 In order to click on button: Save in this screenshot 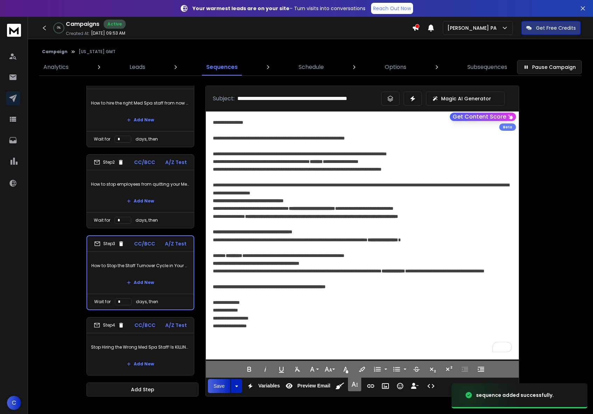, I will do `click(219, 386)`.